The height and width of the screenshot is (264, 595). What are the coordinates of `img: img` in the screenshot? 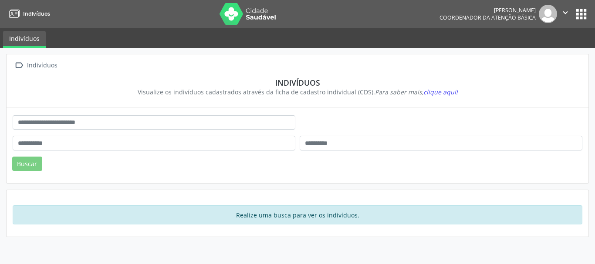 It's located at (548, 14).